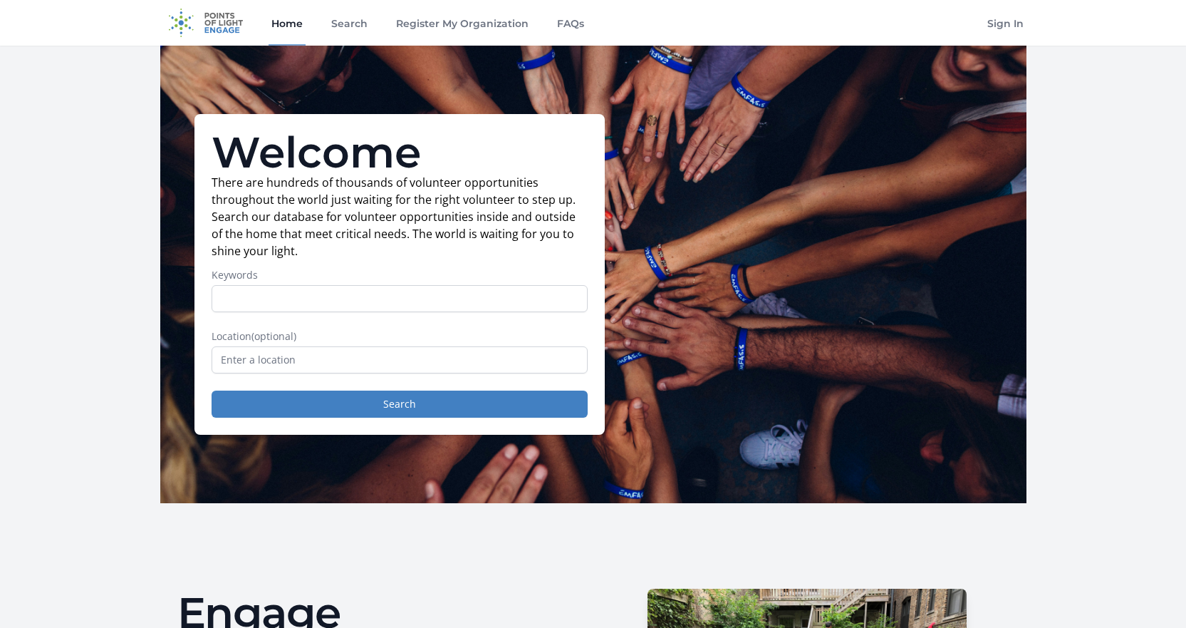 This screenshot has width=1186, height=628. I want to click on label: Location, so click(400, 336).